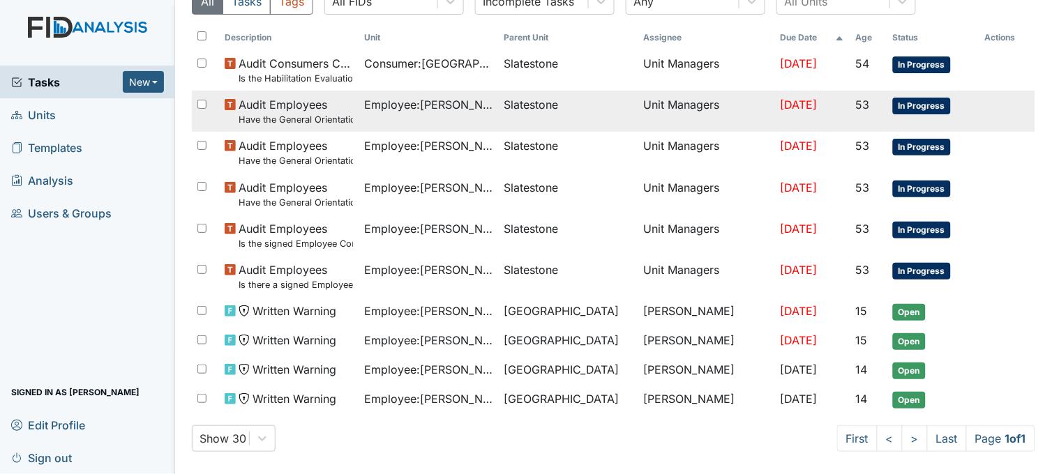 The height and width of the screenshot is (474, 1052). I want to click on span: Templates, so click(47, 147).